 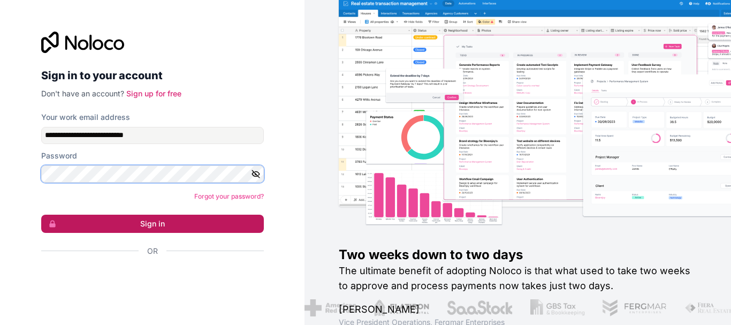 I want to click on input: Email address, so click(x=153, y=135).